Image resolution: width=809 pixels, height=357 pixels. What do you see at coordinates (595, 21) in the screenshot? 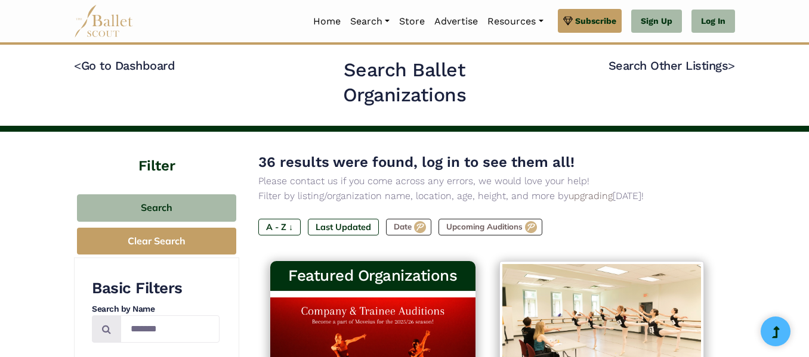
I see `span: Subscribe` at bounding box center [595, 21].